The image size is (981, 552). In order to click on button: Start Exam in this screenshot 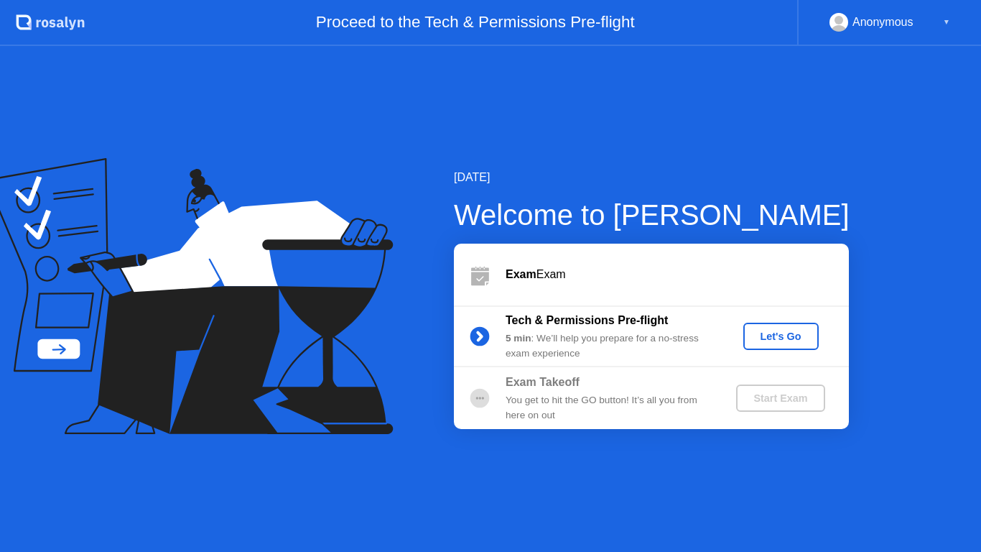, I will do `click(780, 398)`.